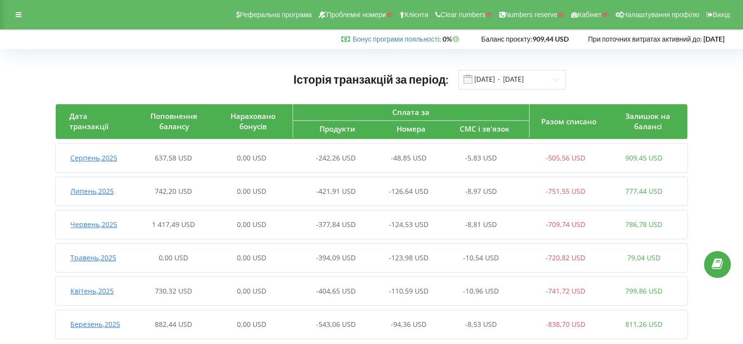 This screenshot has height=344, width=743. What do you see at coordinates (336, 290) in the screenshot?
I see `span: -404,65 USD` at bounding box center [336, 290].